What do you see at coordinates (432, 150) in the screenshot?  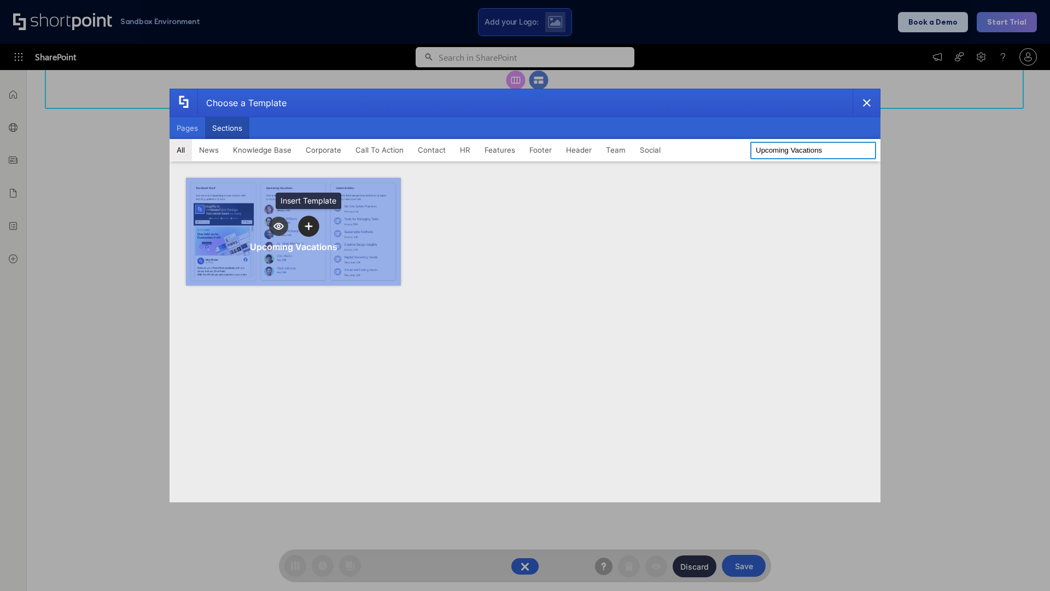 I see `button: Contact` at bounding box center [432, 150].